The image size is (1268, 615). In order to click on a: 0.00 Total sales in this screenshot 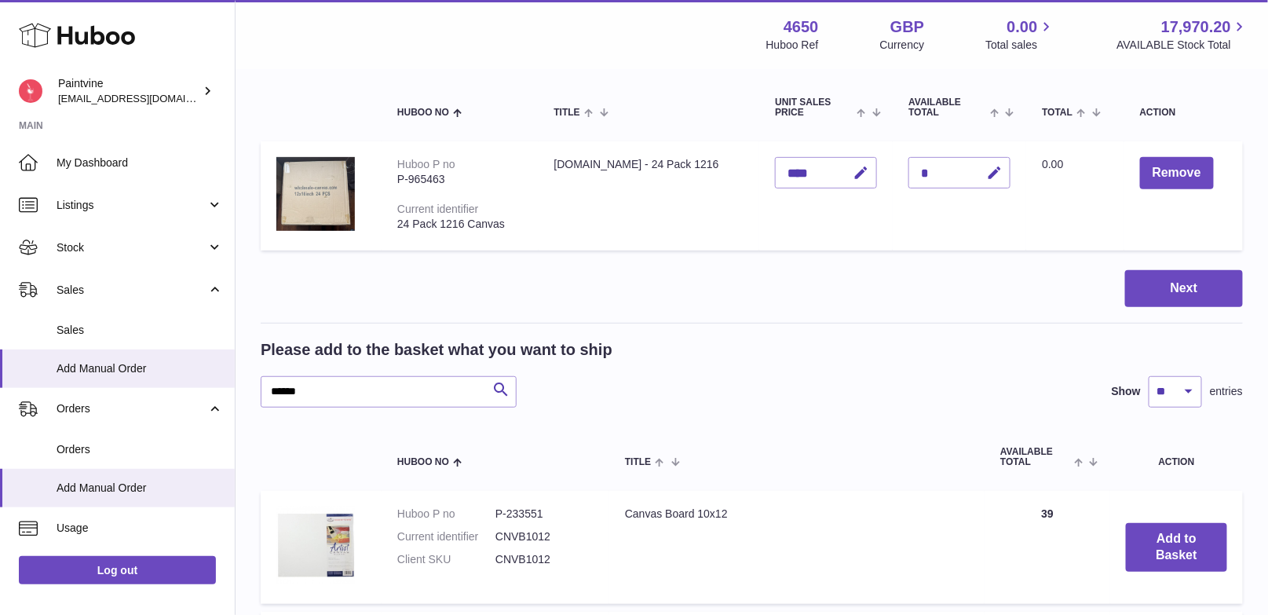, I will do `click(1020, 35)`.